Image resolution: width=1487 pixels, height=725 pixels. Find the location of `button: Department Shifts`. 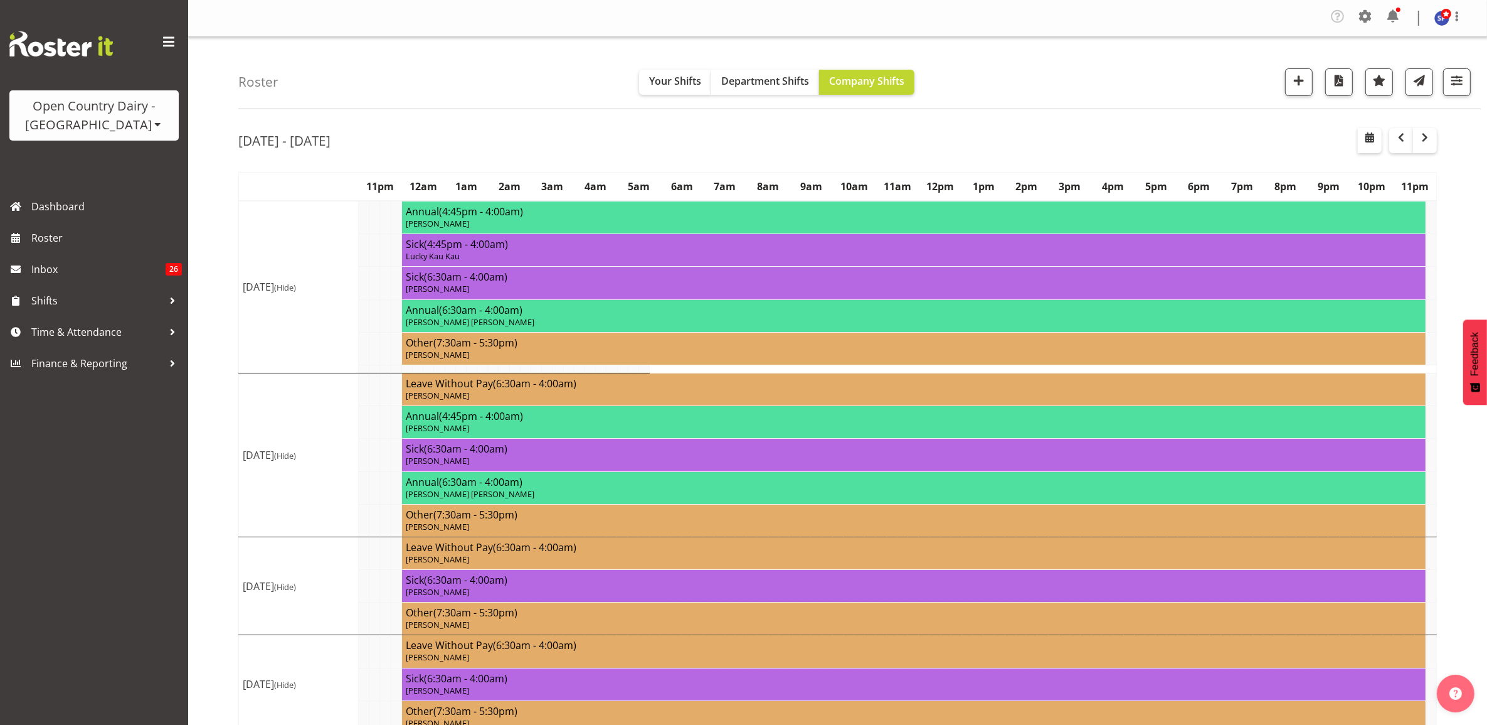

button: Department Shifts is located at coordinates (765, 82).